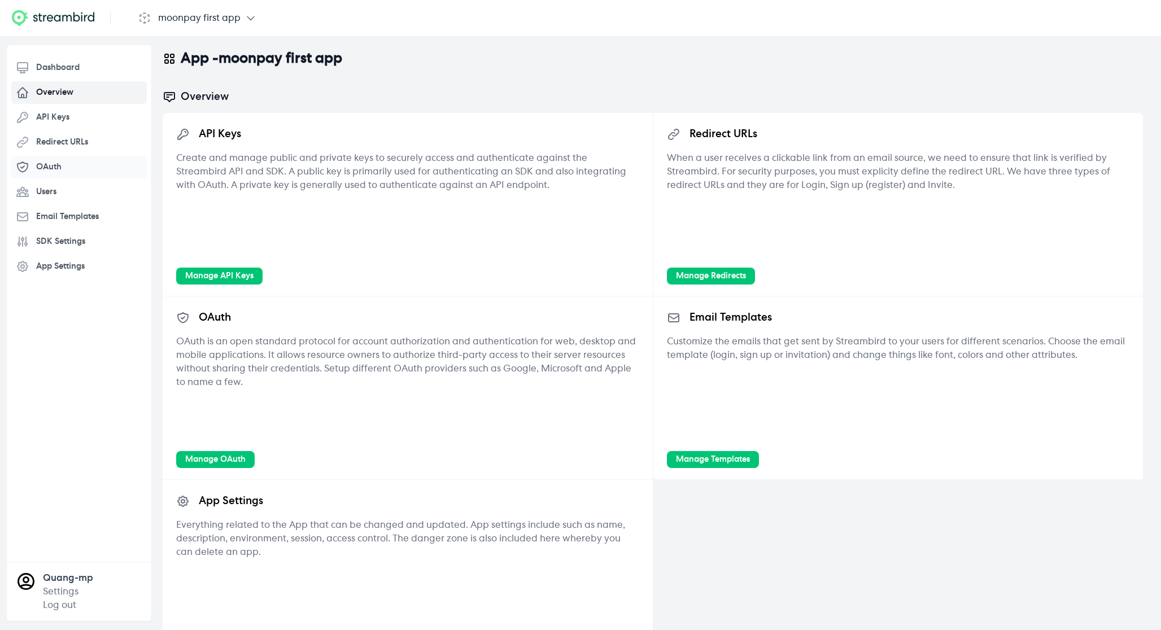 This screenshot has height=630, width=1161. What do you see at coordinates (711, 276) in the screenshot?
I see `a: Manage Redirects` at bounding box center [711, 276].